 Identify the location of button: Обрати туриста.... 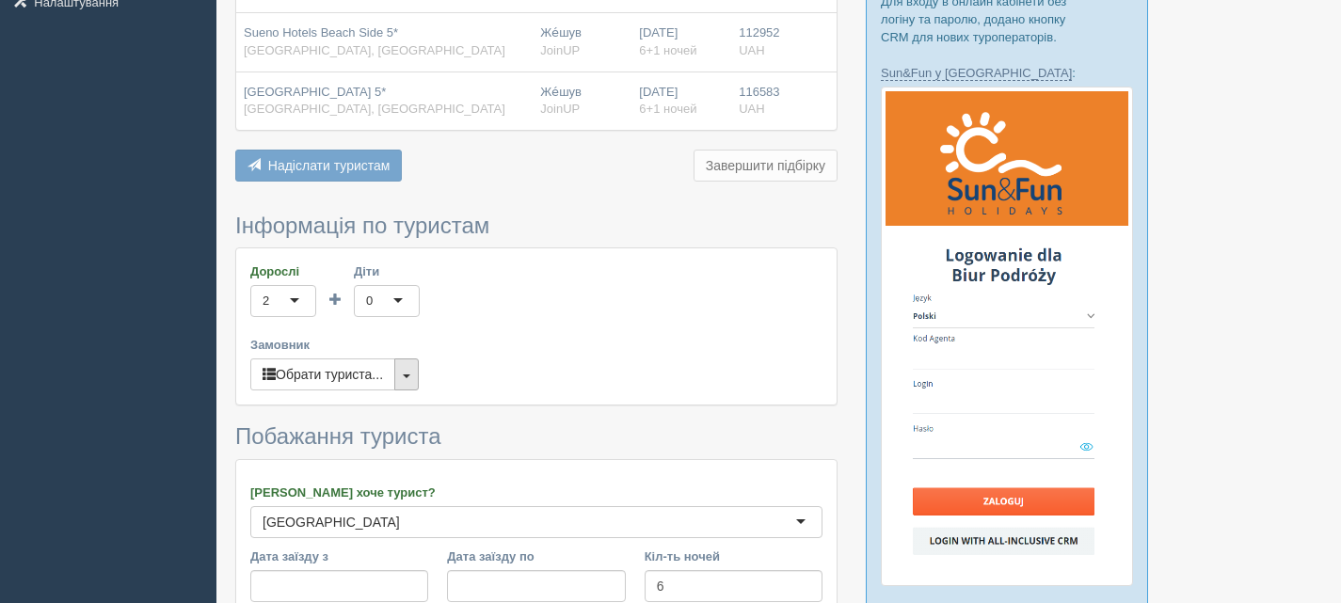
(323, 375).